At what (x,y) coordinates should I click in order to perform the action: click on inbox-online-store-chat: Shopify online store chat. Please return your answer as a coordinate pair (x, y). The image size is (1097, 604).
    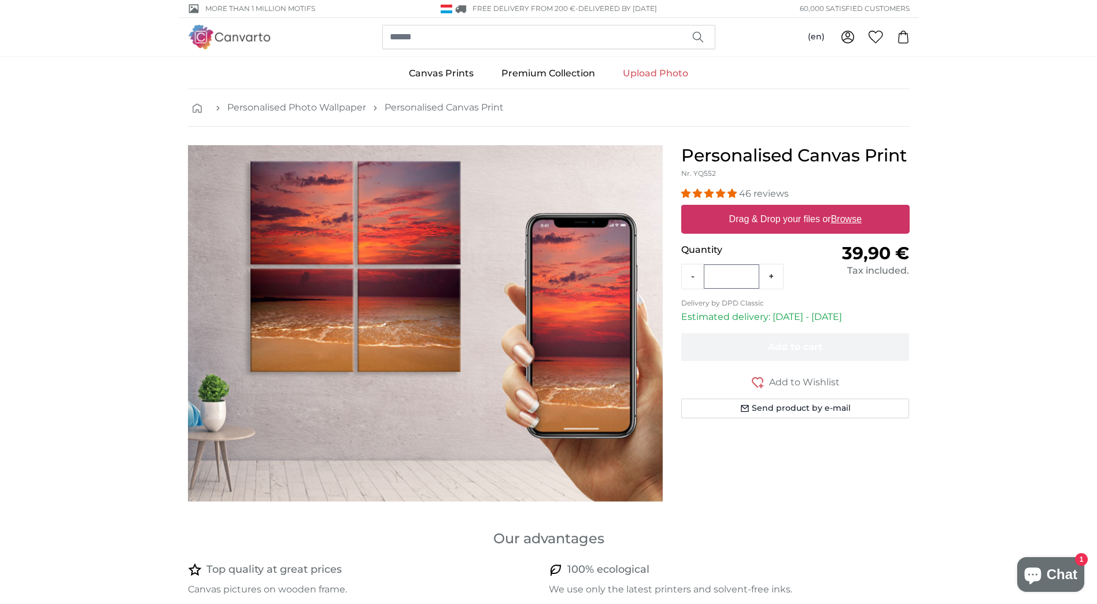
    Looking at the image, I should click on (1051, 575).